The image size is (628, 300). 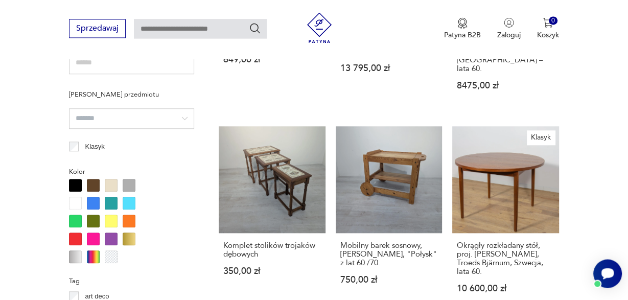 What do you see at coordinates (462, 35) in the screenshot?
I see `p: Patyna B2B` at bounding box center [462, 35].